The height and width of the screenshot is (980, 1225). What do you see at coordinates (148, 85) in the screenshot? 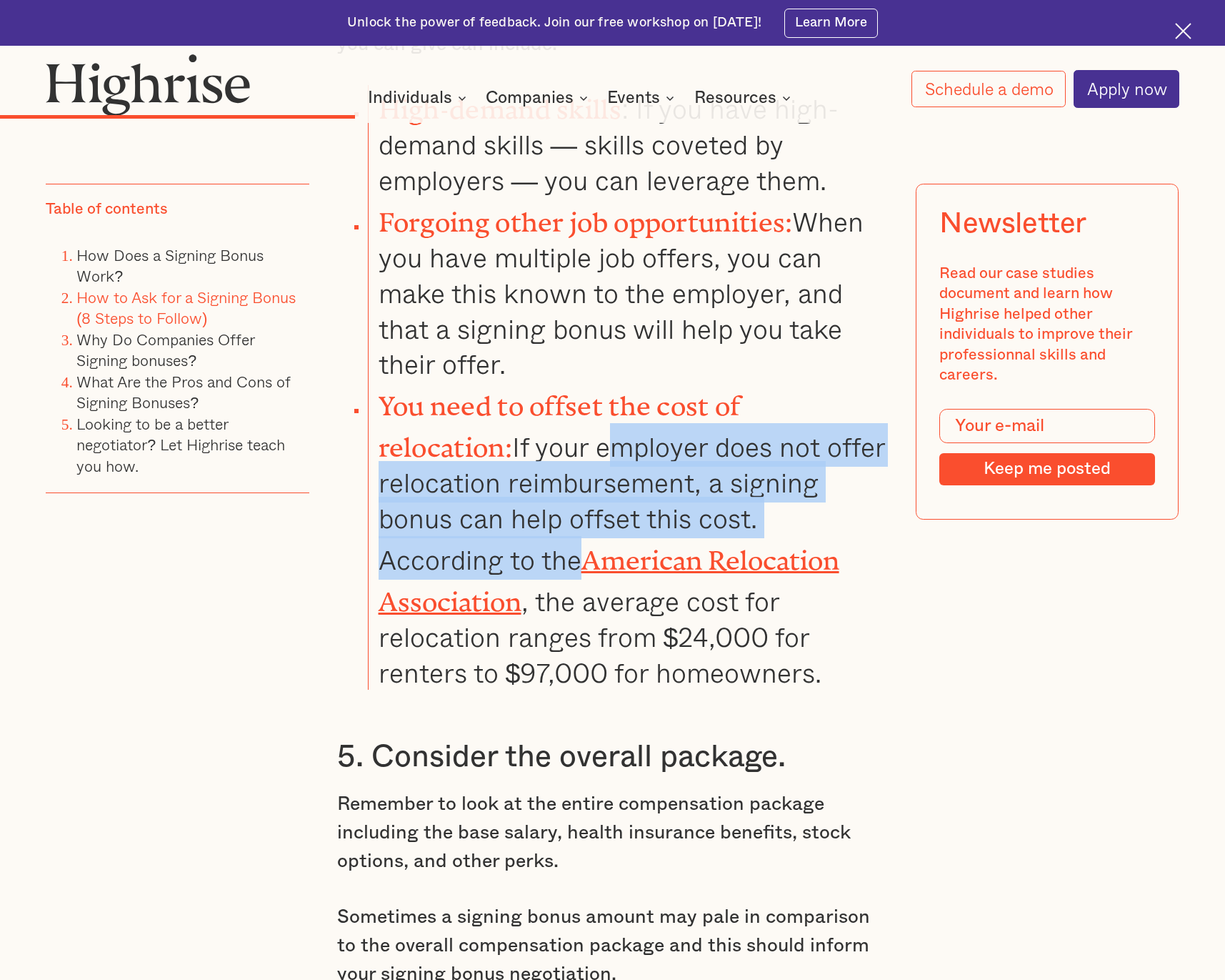
I see `img: Highrise logo` at bounding box center [148, 85].